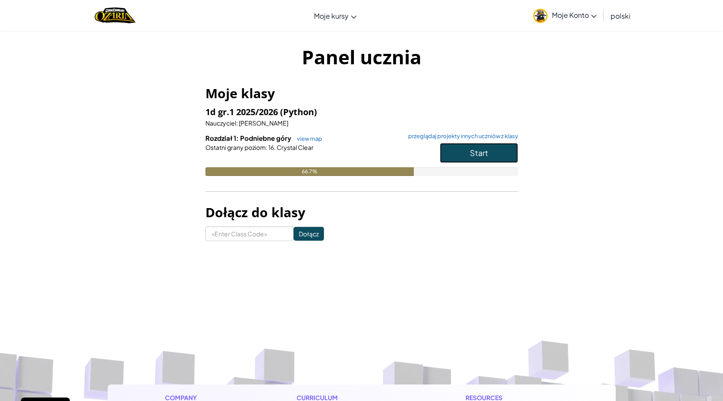 This screenshot has height=401, width=723. I want to click on span: Ostatni grany poziom, so click(235, 147).